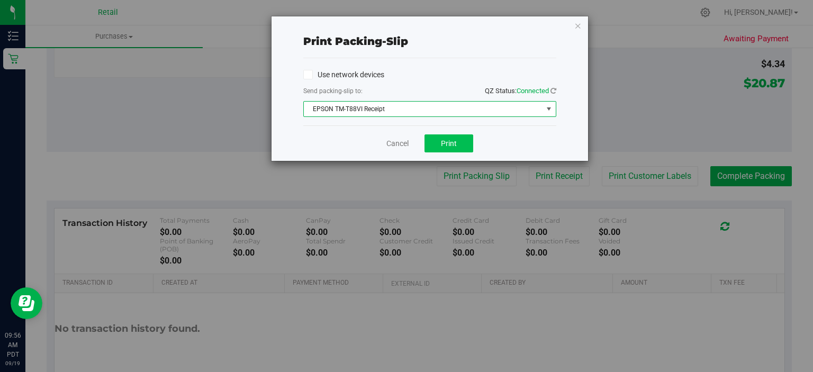 Image resolution: width=813 pixels, height=372 pixels. Describe the element at coordinates (344, 75) in the screenshot. I see `label: Use network devices` at that location.